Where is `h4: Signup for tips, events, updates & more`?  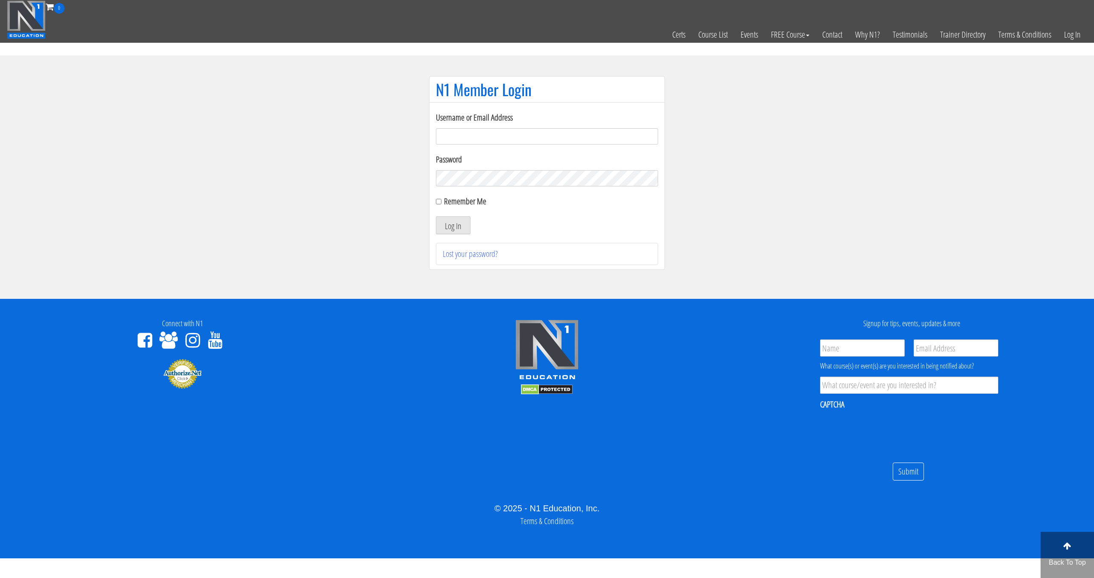
h4: Signup for tips, events, updates & more is located at coordinates (912, 323).